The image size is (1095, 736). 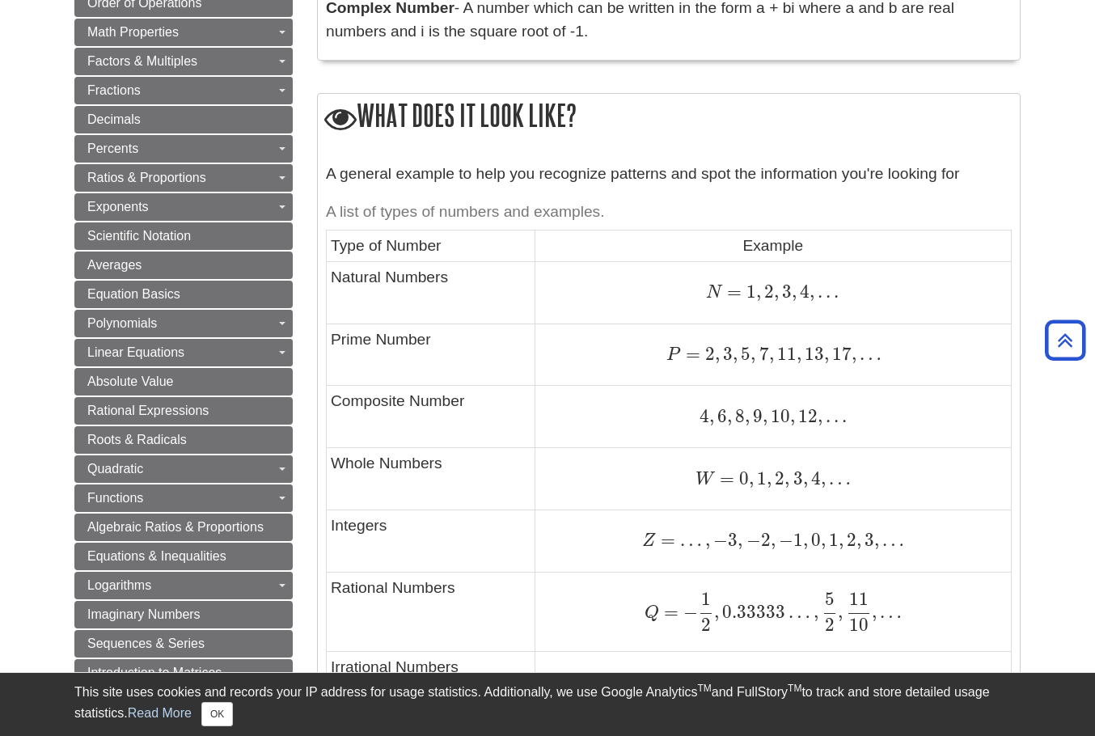 What do you see at coordinates (133, 32) in the screenshot?
I see `span: Math Properties` at bounding box center [133, 32].